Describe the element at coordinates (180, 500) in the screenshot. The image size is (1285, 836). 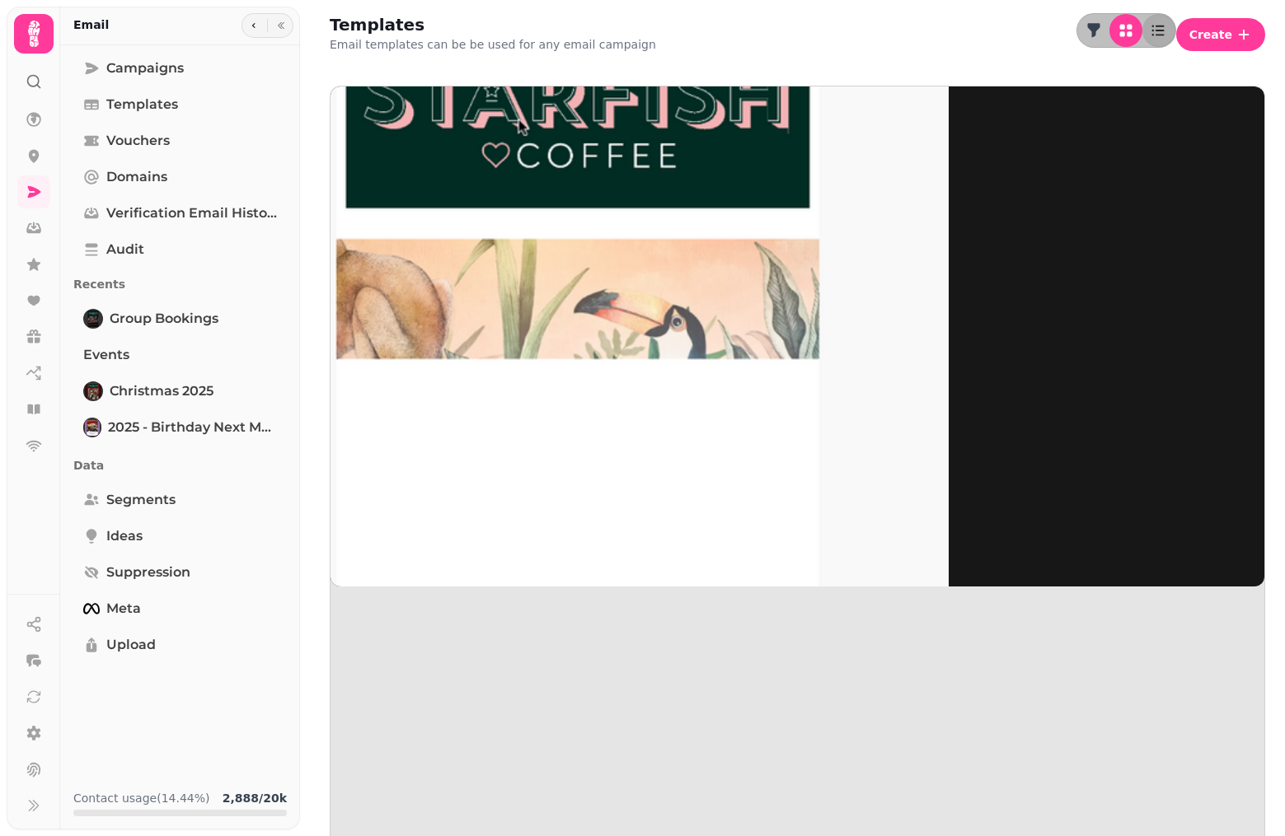
I see `a: Segments` at that location.